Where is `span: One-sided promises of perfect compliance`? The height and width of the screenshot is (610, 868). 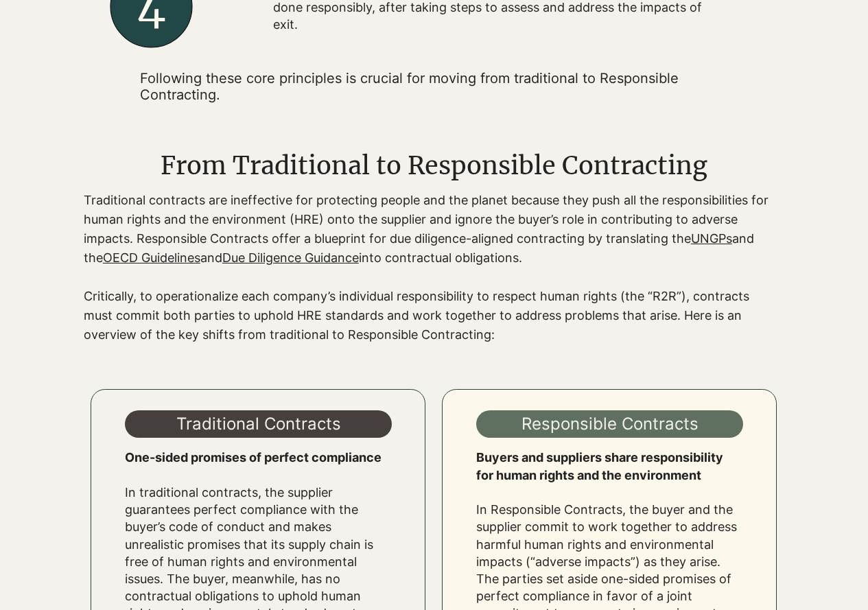
span: One-sided promises of perfect compliance is located at coordinates (253, 457).